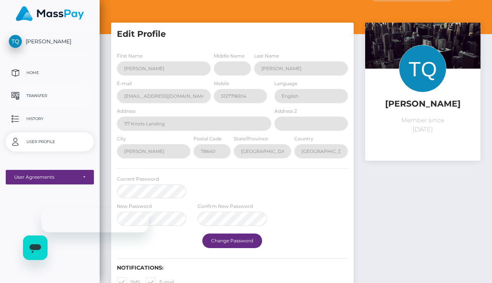 The height and width of the screenshot is (283, 492). What do you see at coordinates (50, 73) in the screenshot?
I see `a: Home` at bounding box center [50, 73].